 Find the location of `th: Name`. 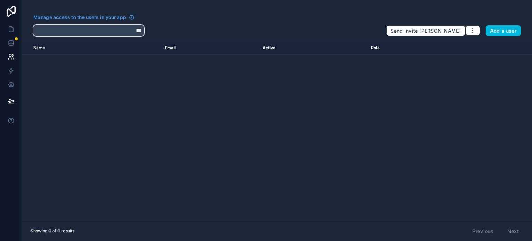

th: Name is located at coordinates (91, 48).